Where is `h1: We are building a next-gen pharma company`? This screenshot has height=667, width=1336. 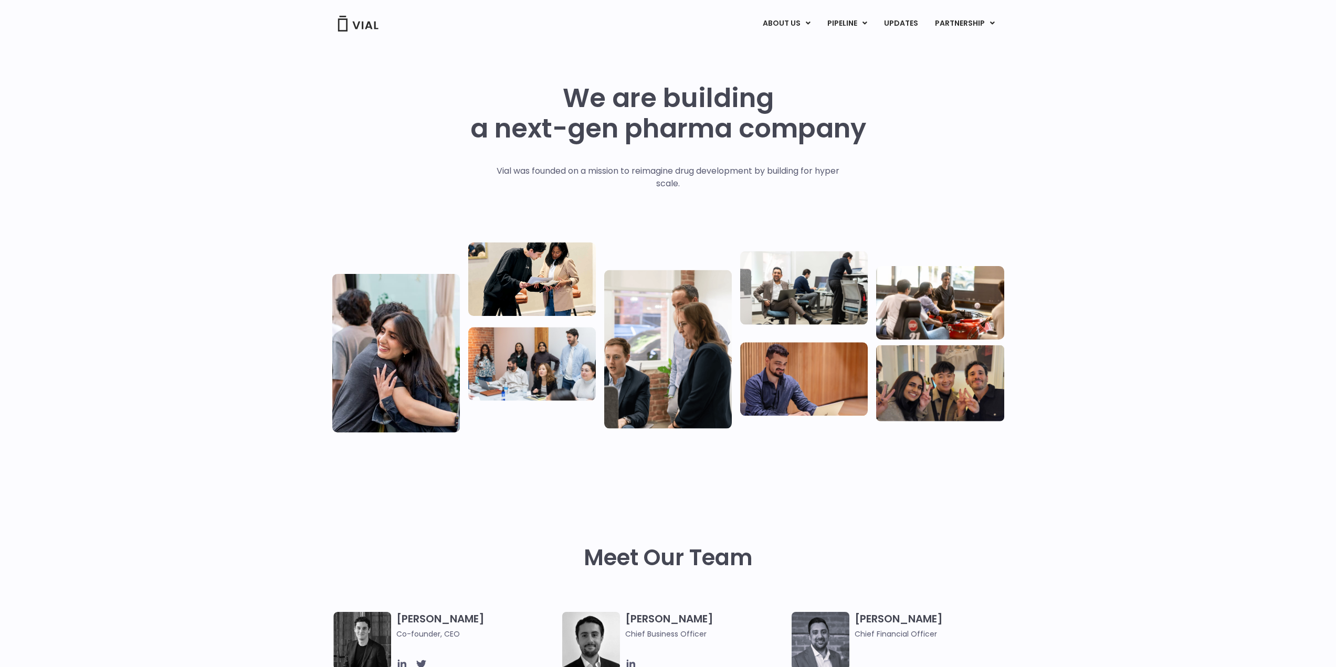 h1: We are building a next-gen pharma company is located at coordinates (668, 113).